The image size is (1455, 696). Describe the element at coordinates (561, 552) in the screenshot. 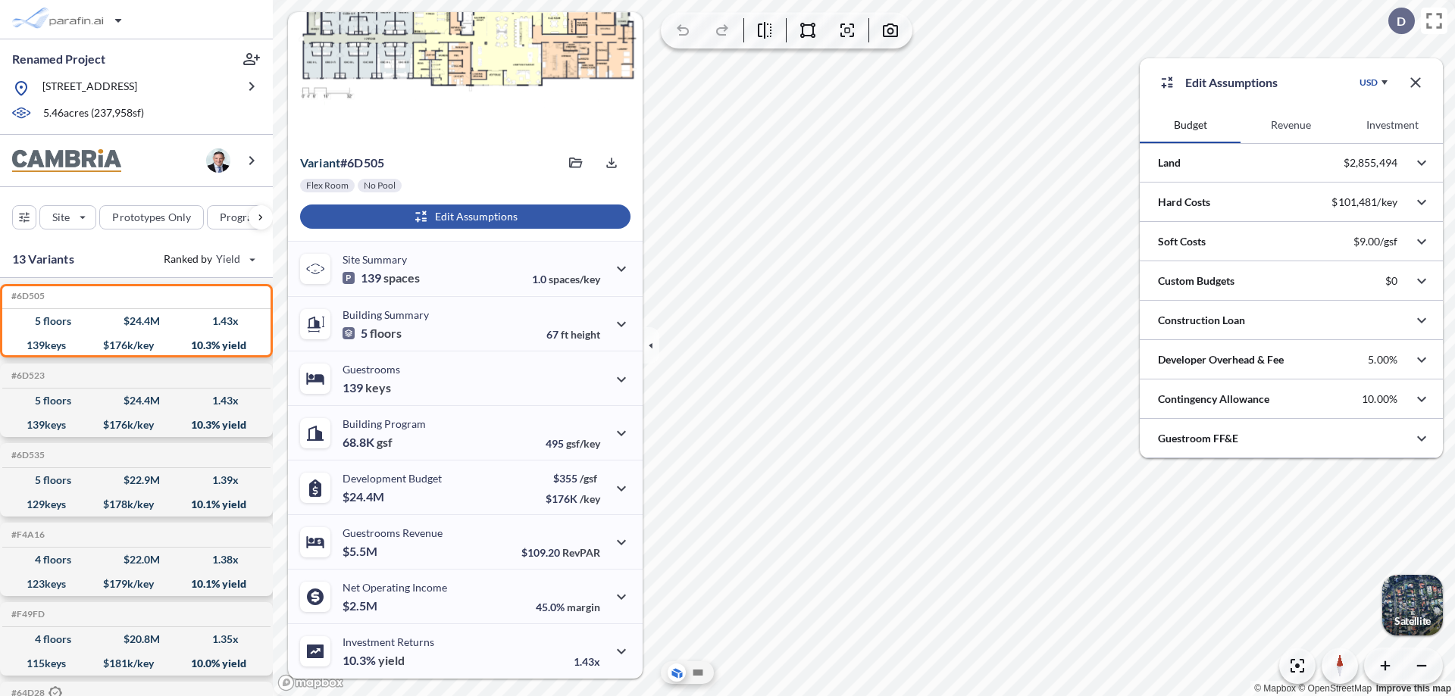

I see `p: $109.20` at that location.